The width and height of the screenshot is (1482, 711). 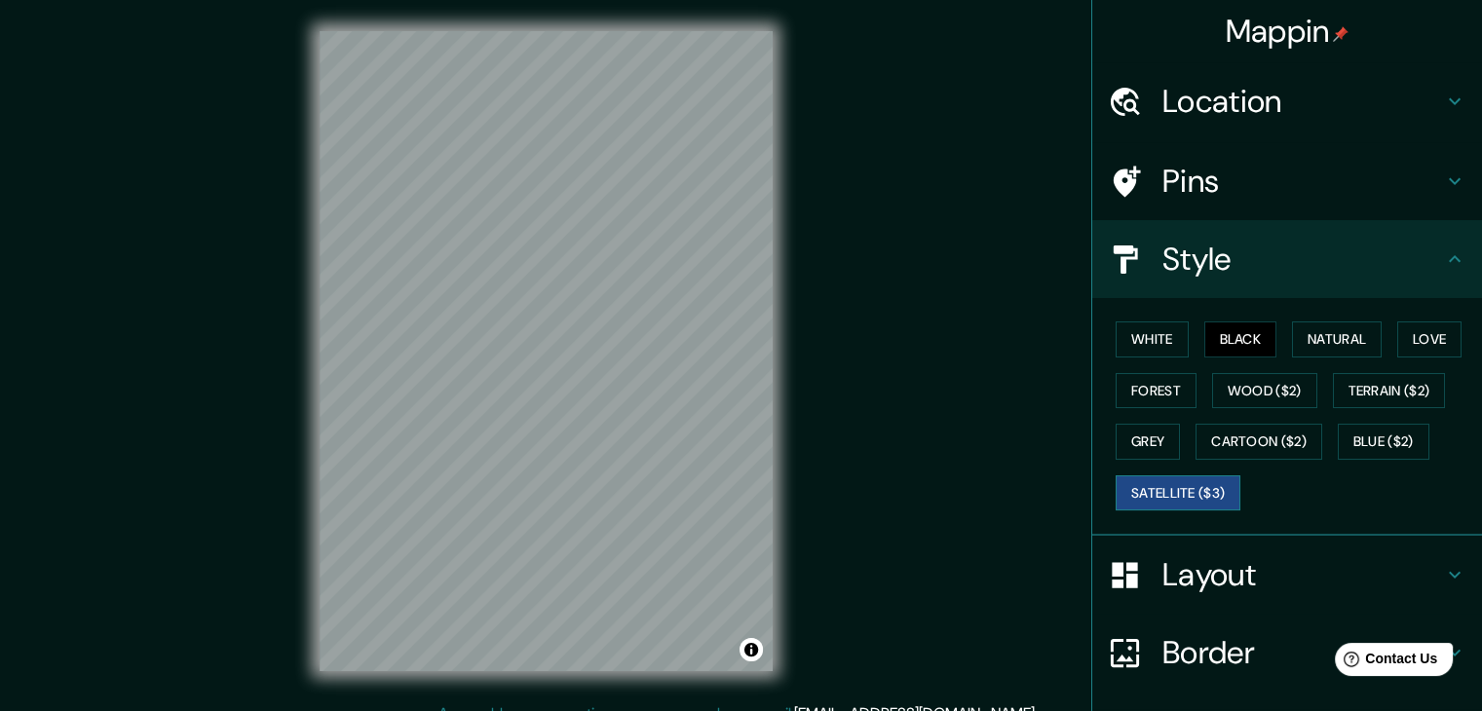 I want to click on button: Wood ($2), so click(x=1265, y=391).